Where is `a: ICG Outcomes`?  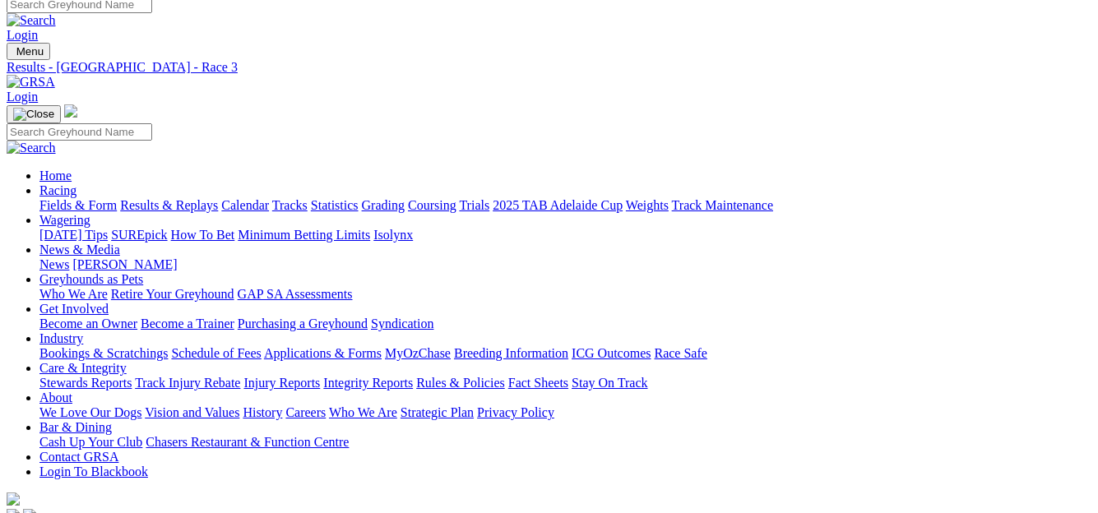
a: ICG Outcomes is located at coordinates (611, 353).